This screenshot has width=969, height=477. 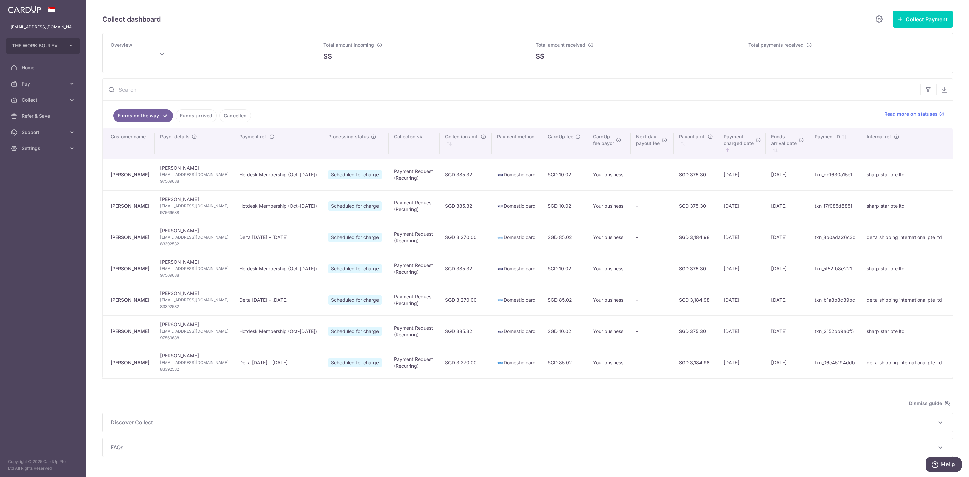 What do you see at coordinates (609, 143) in the screenshot?
I see `th: CardUpfee payor` at bounding box center [609, 143].